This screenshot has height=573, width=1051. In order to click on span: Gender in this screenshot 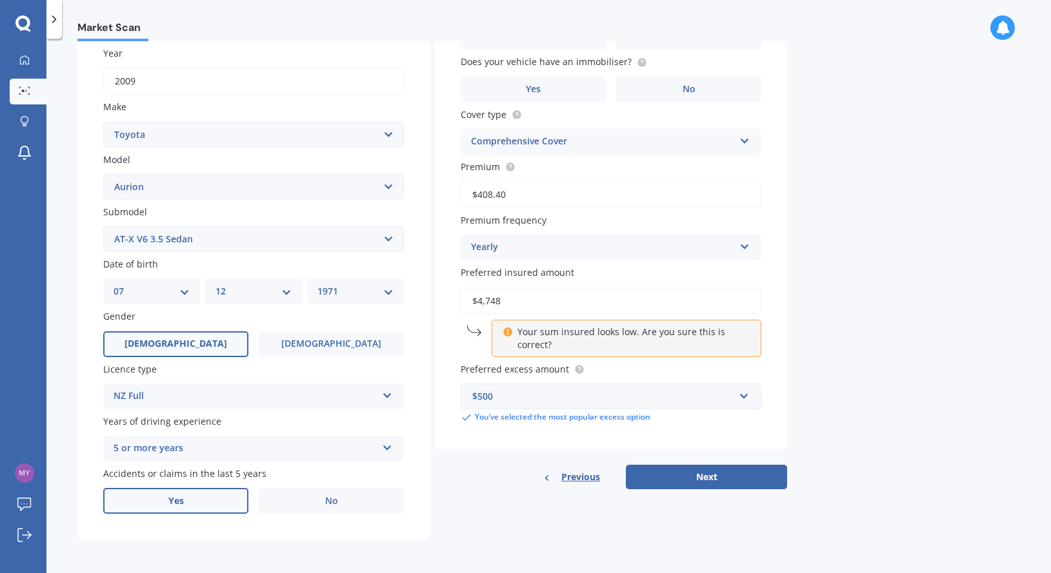, I will do `click(119, 317)`.